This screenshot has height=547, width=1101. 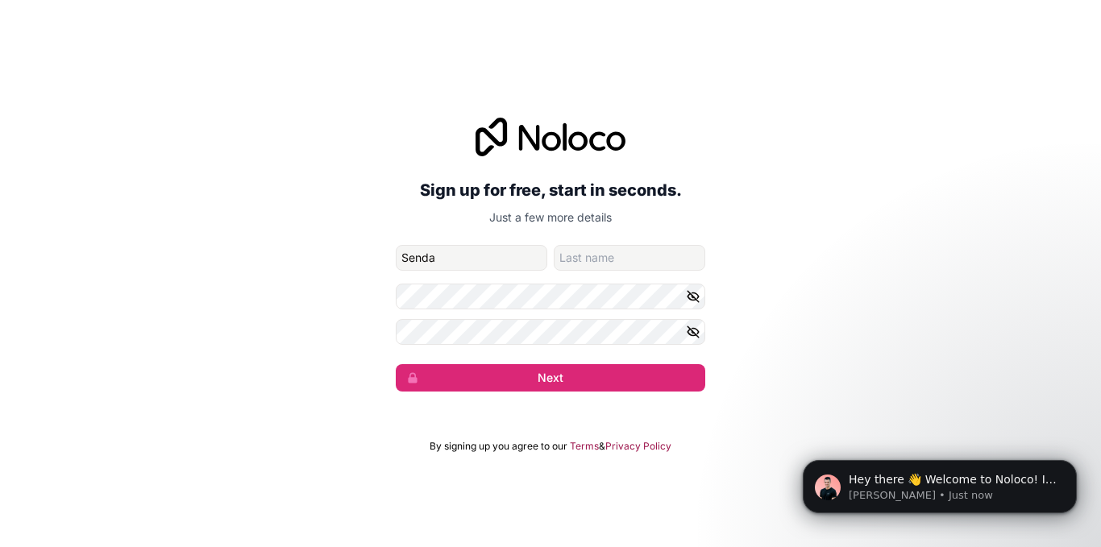 What do you see at coordinates (551, 332) in the screenshot?
I see `input: Confirm password` at bounding box center [551, 332].